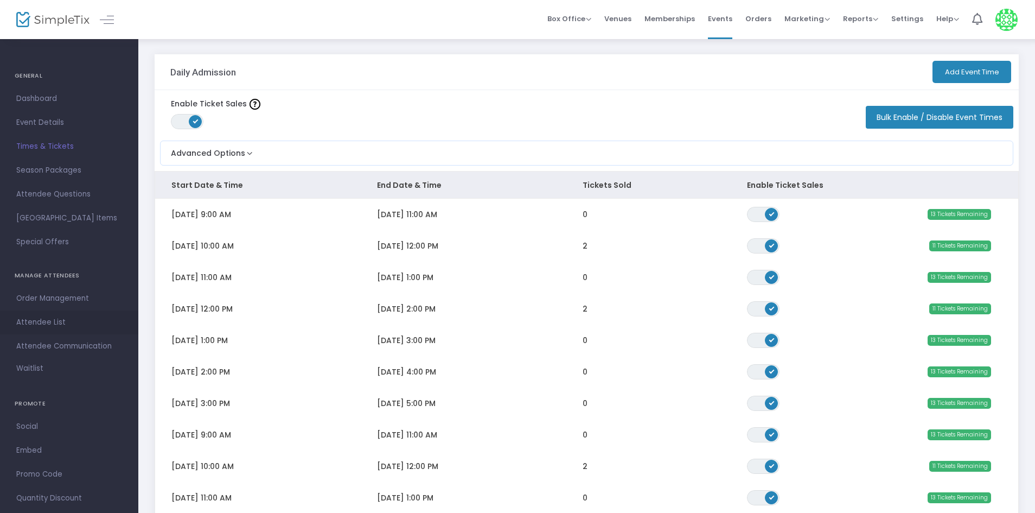  What do you see at coordinates (972, 72) in the screenshot?
I see `button: Add Event Time` at bounding box center [972, 72].